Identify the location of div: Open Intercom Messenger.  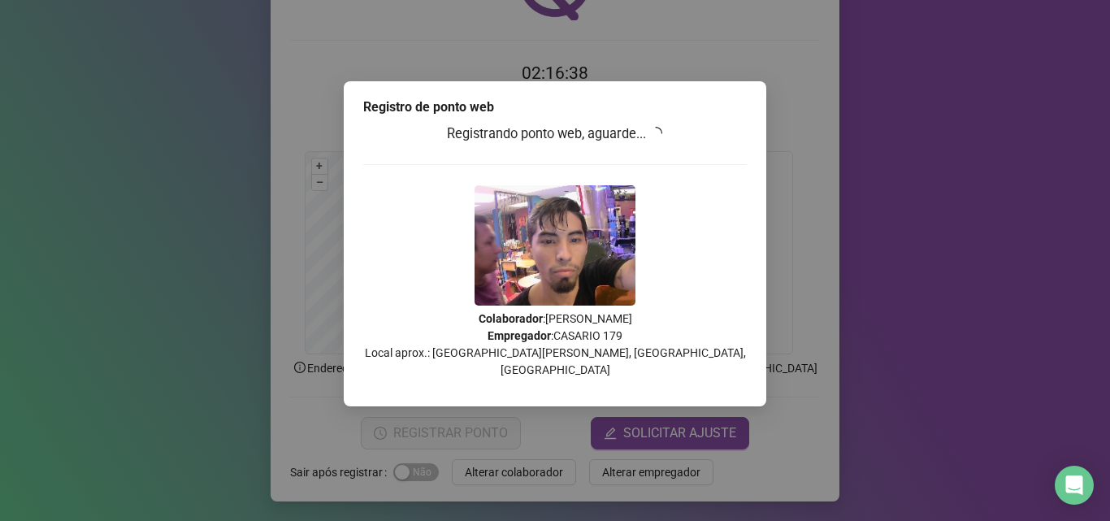
(1074, 485).